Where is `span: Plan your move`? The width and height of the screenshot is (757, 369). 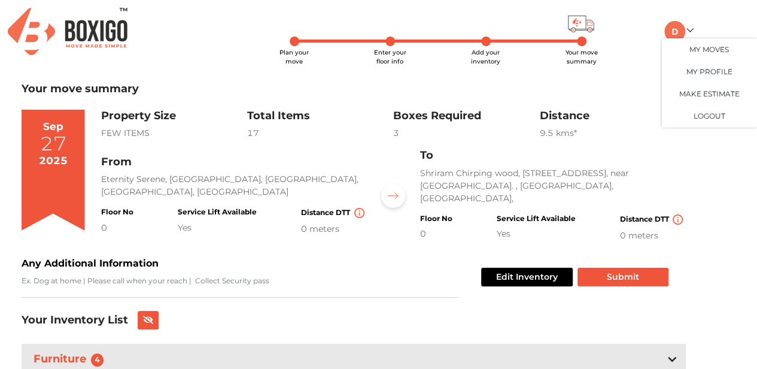
span: Plan your move is located at coordinates (294, 57).